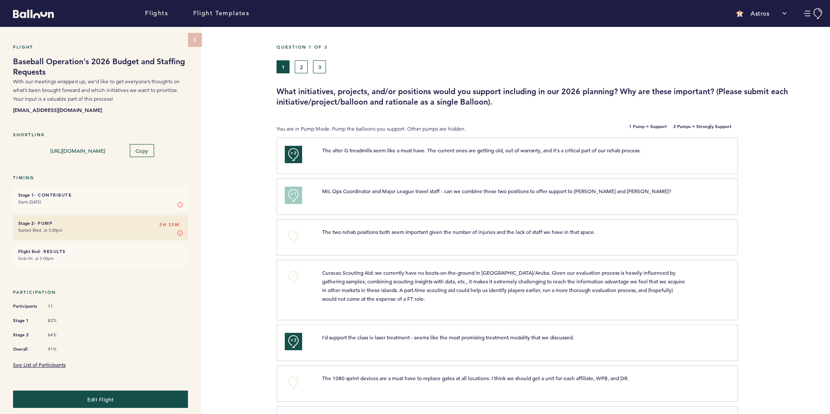 This screenshot has height=414, width=830. What do you see at coordinates (40, 230) in the screenshot?
I see `time: Started Wed. at 5:00pm` at bounding box center [40, 230].